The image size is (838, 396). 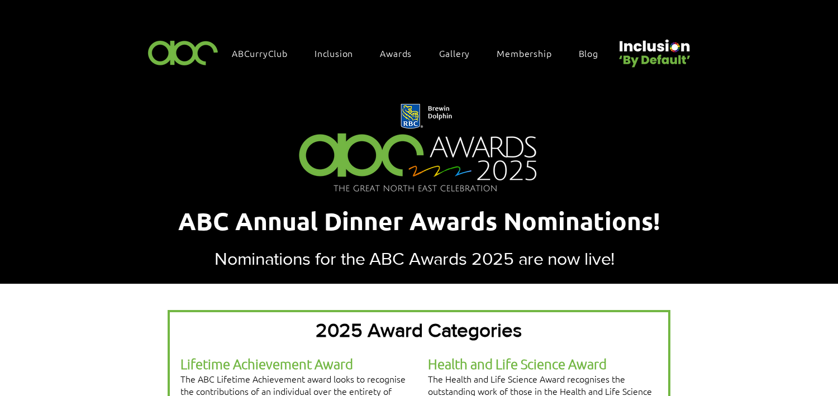 What do you see at coordinates (460, 53) in the screenshot?
I see `a: Gallery` at bounding box center [460, 53].